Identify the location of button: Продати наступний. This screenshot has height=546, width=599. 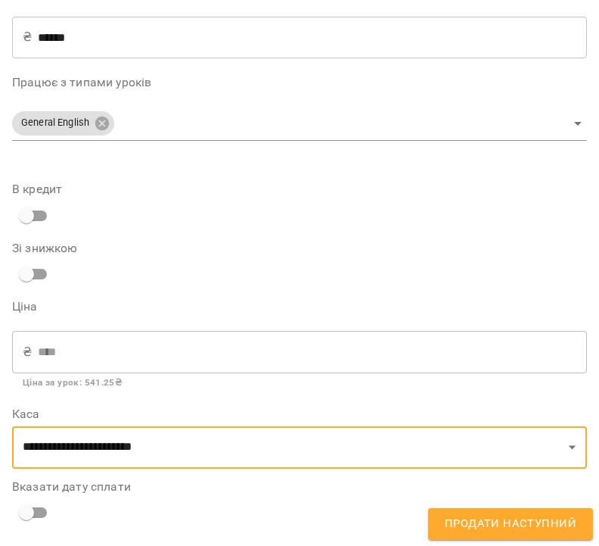
(511, 524).